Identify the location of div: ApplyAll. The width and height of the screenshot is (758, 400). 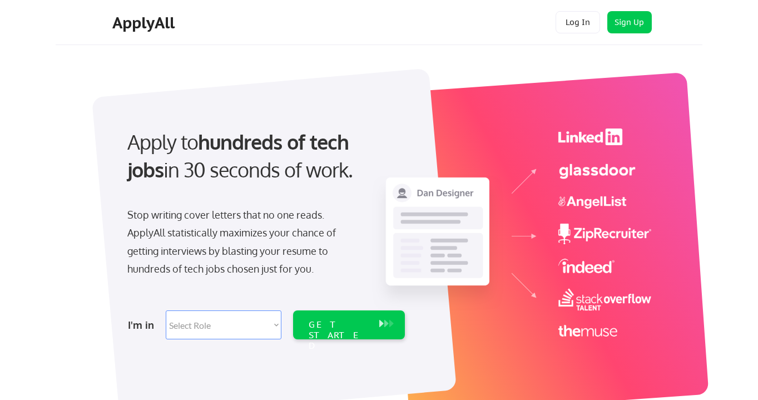
(145, 23).